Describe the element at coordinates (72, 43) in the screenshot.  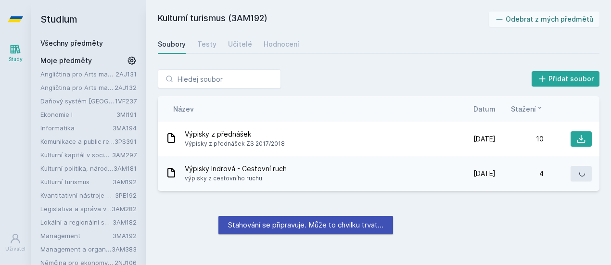
I see `a: Všechny předměty` at that location.